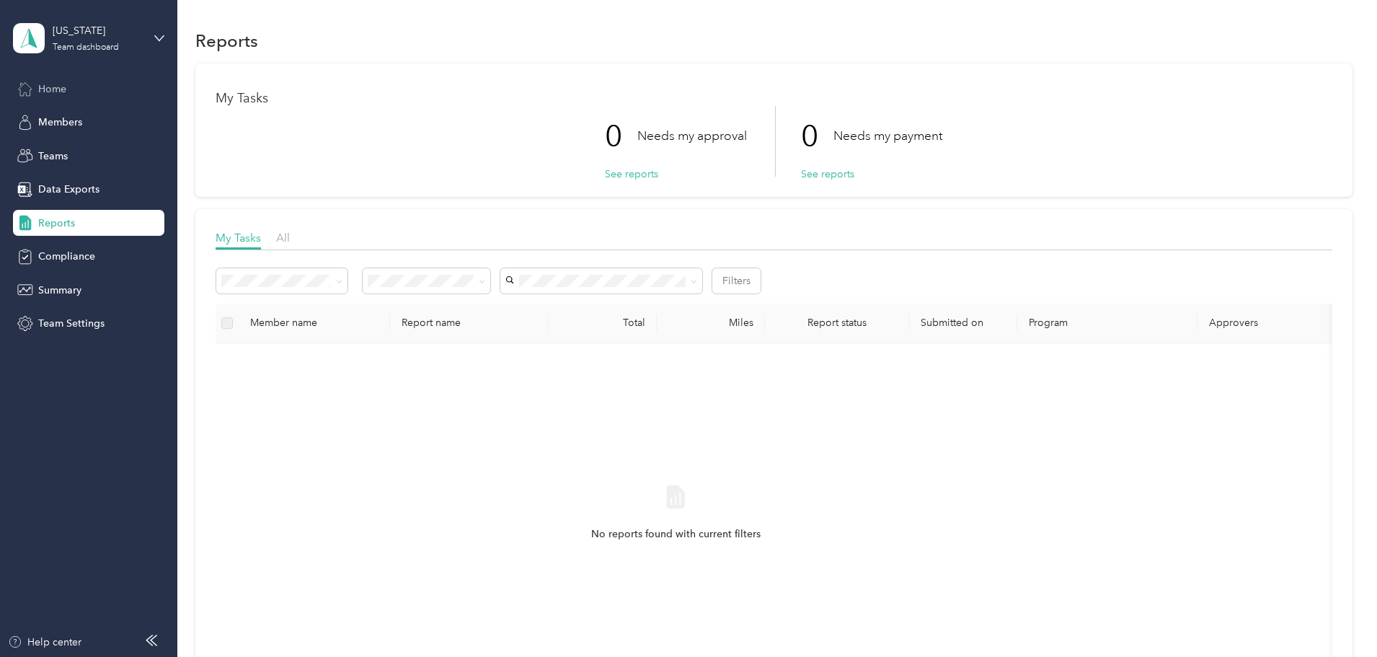 This screenshot has width=1377, height=657. I want to click on div: Help center, so click(45, 642).